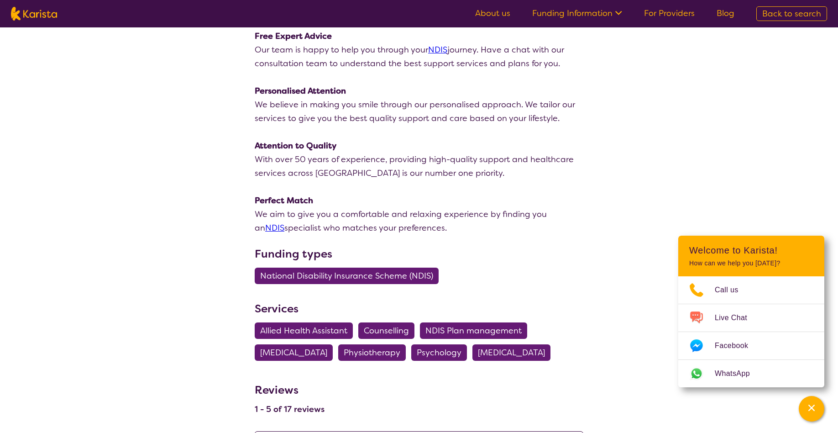  Describe the element at coordinates (473, 331) in the screenshot. I see `span: NDIS Plan management` at that location.